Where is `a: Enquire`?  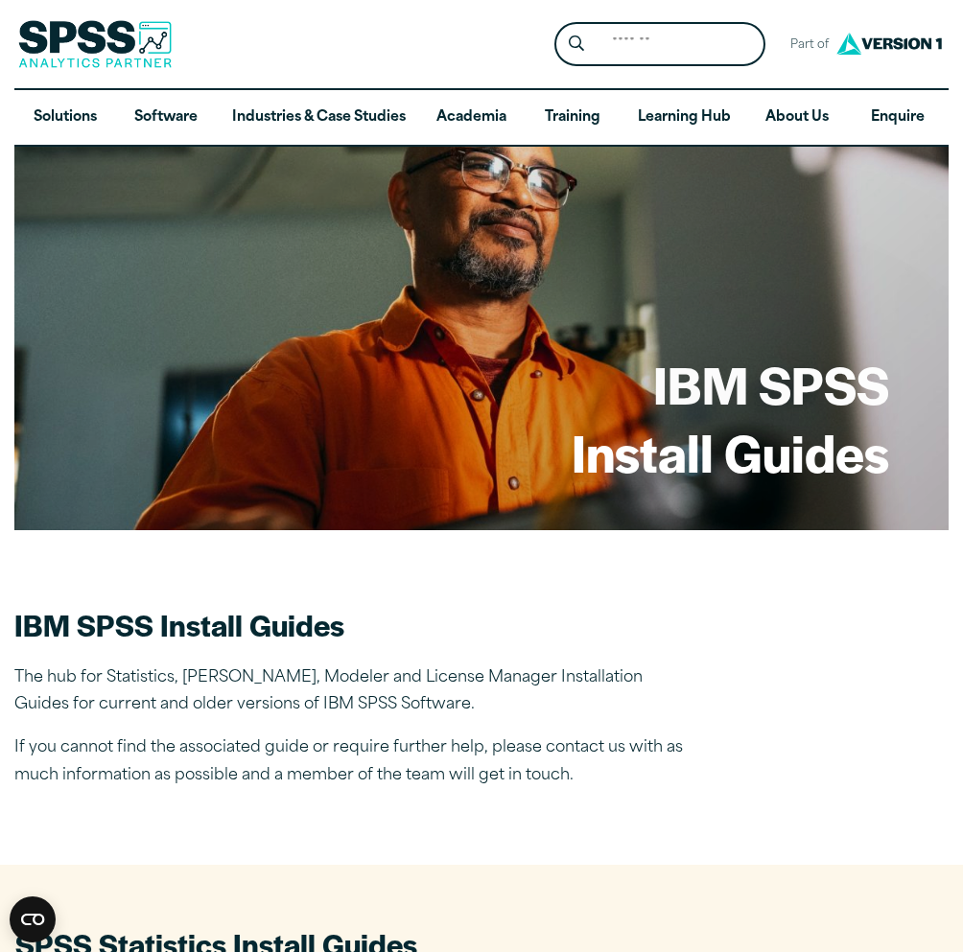 a: Enquire is located at coordinates (898, 118).